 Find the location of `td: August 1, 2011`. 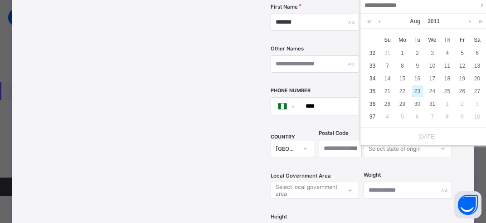

td: August 1, 2011 is located at coordinates (402, 53).